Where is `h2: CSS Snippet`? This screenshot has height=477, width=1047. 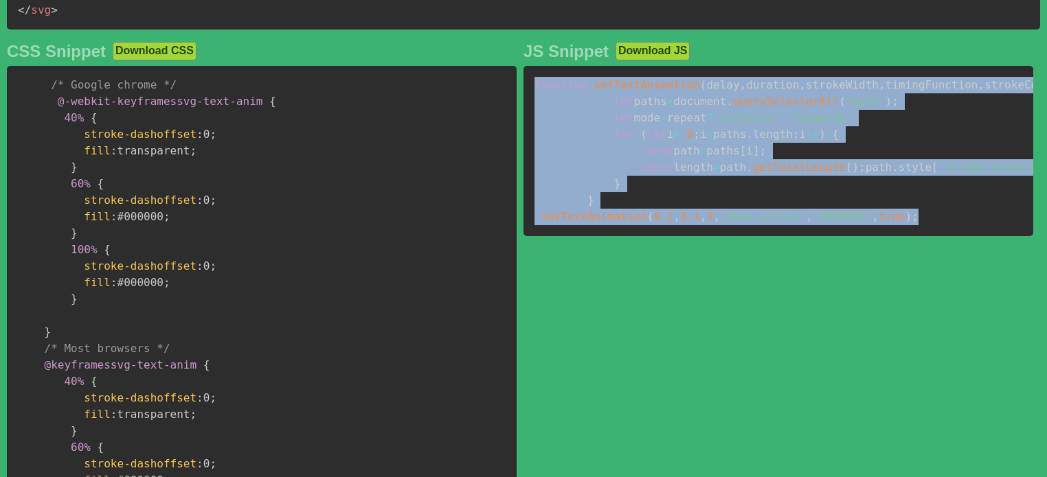
h2: CSS Snippet is located at coordinates (56, 52).